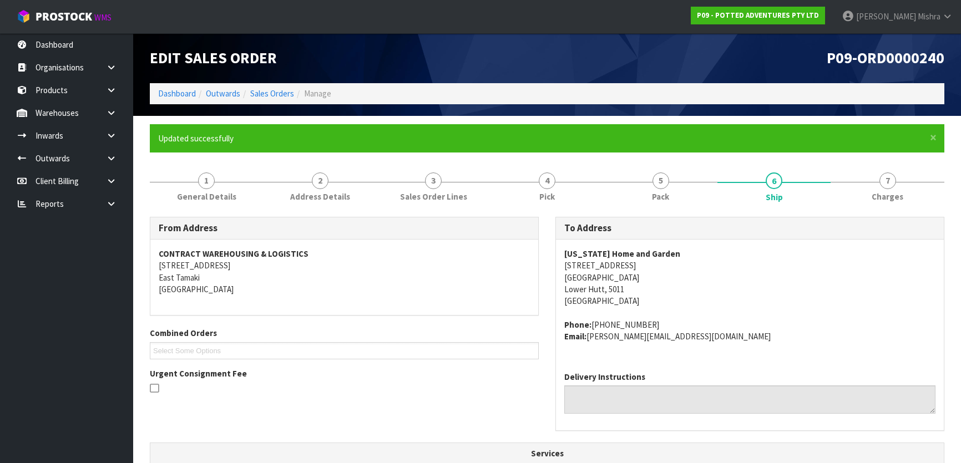  What do you see at coordinates (272, 93) in the screenshot?
I see `a: Sales Orders` at bounding box center [272, 93].